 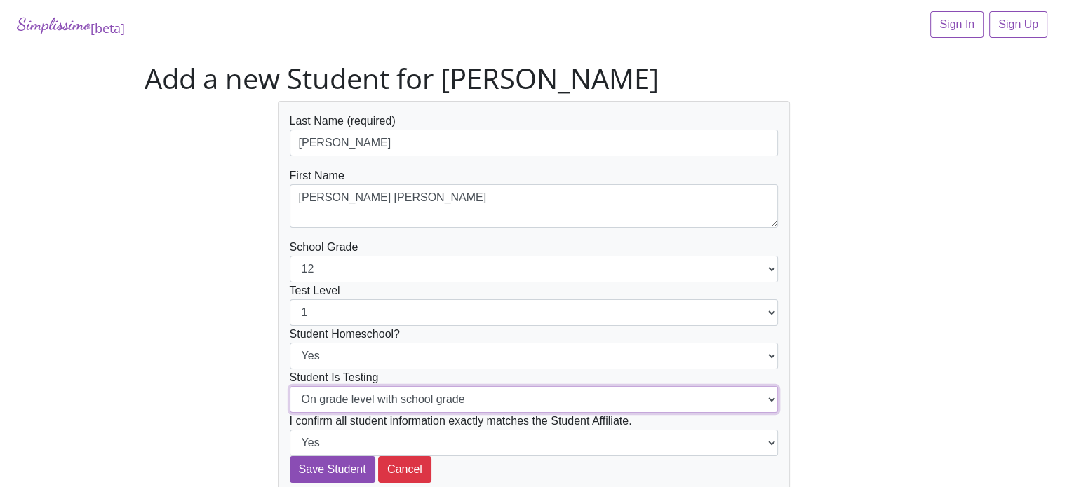 I want to click on button: Cancel, so click(x=405, y=470).